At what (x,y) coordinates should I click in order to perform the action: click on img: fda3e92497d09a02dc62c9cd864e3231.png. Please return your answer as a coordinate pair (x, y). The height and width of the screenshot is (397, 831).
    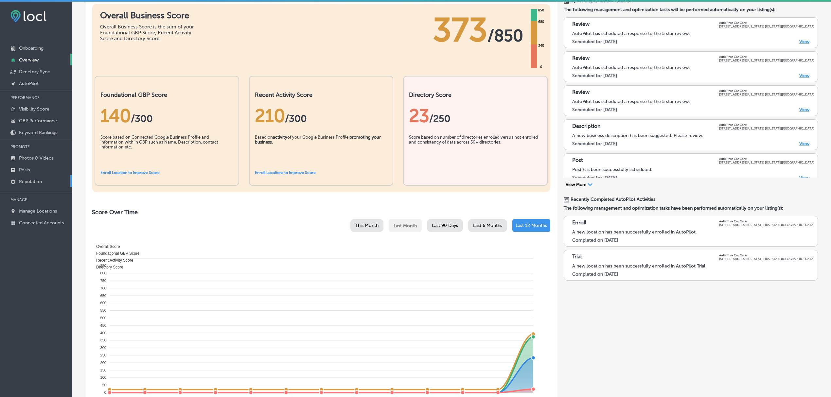
    Looking at the image, I should click on (28, 16).